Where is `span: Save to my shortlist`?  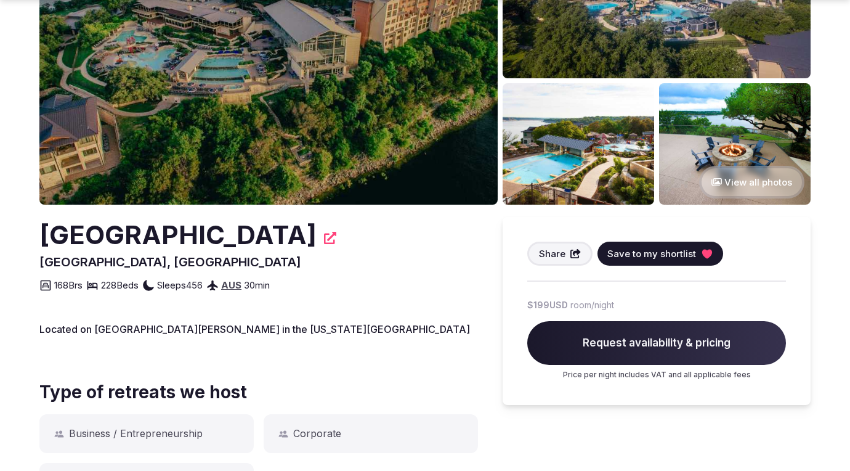
span: Save to my shortlist is located at coordinates (652, 253).